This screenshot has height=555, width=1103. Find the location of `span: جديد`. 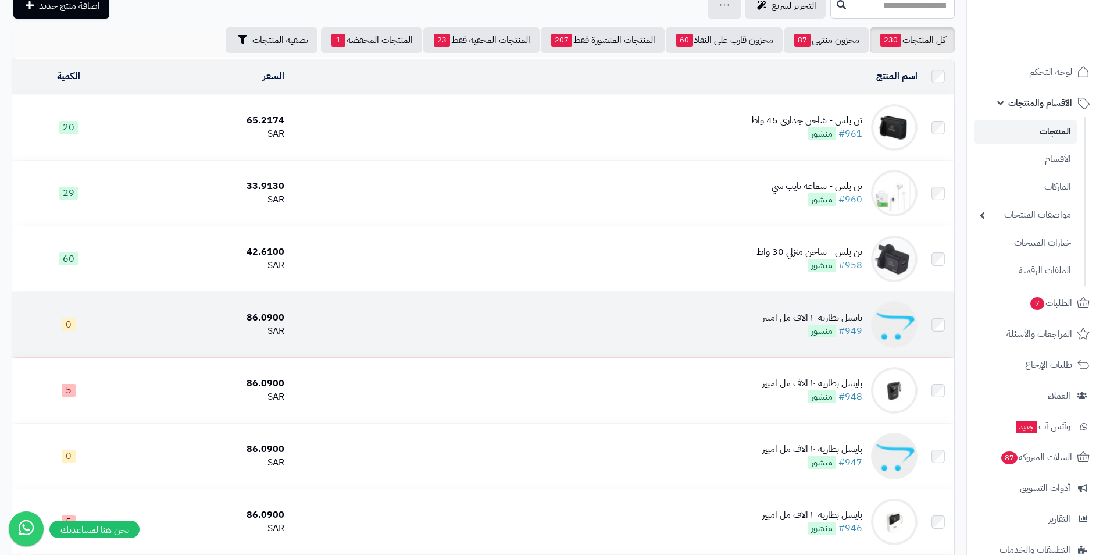

span: جديد is located at coordinates (1027, 427).